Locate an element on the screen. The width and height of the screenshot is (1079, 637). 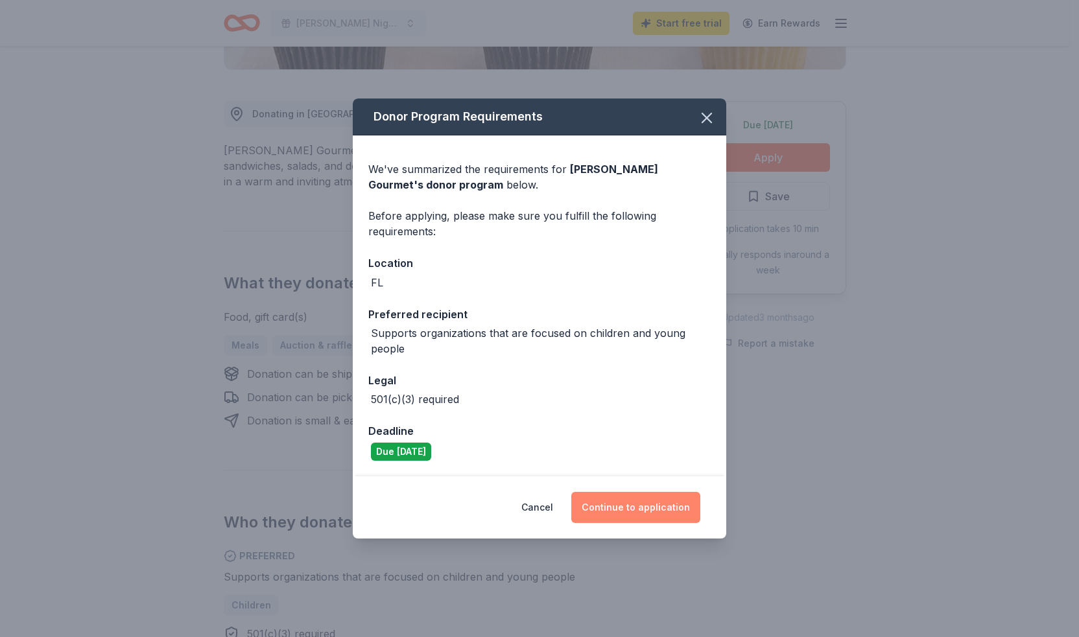
div: Donor Program Requirements is located at coordinates (539, 117).